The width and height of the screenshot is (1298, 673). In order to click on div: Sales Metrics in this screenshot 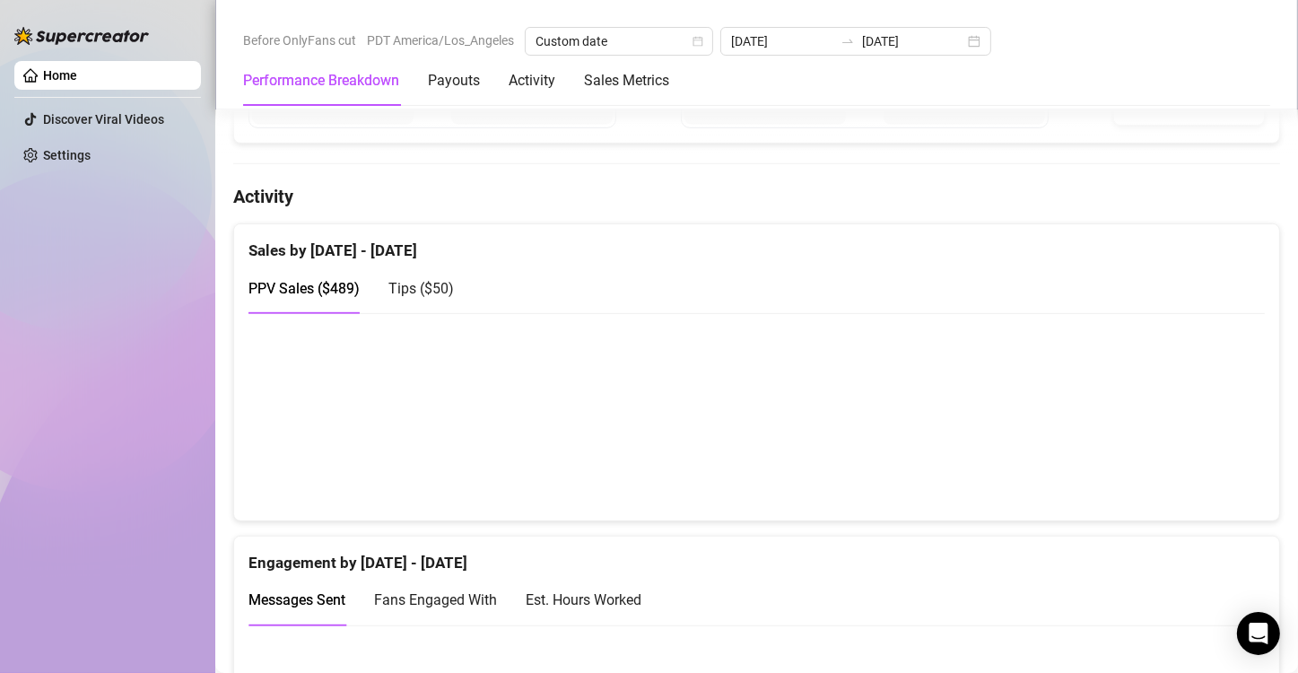, I will do `click(626, 81)`.